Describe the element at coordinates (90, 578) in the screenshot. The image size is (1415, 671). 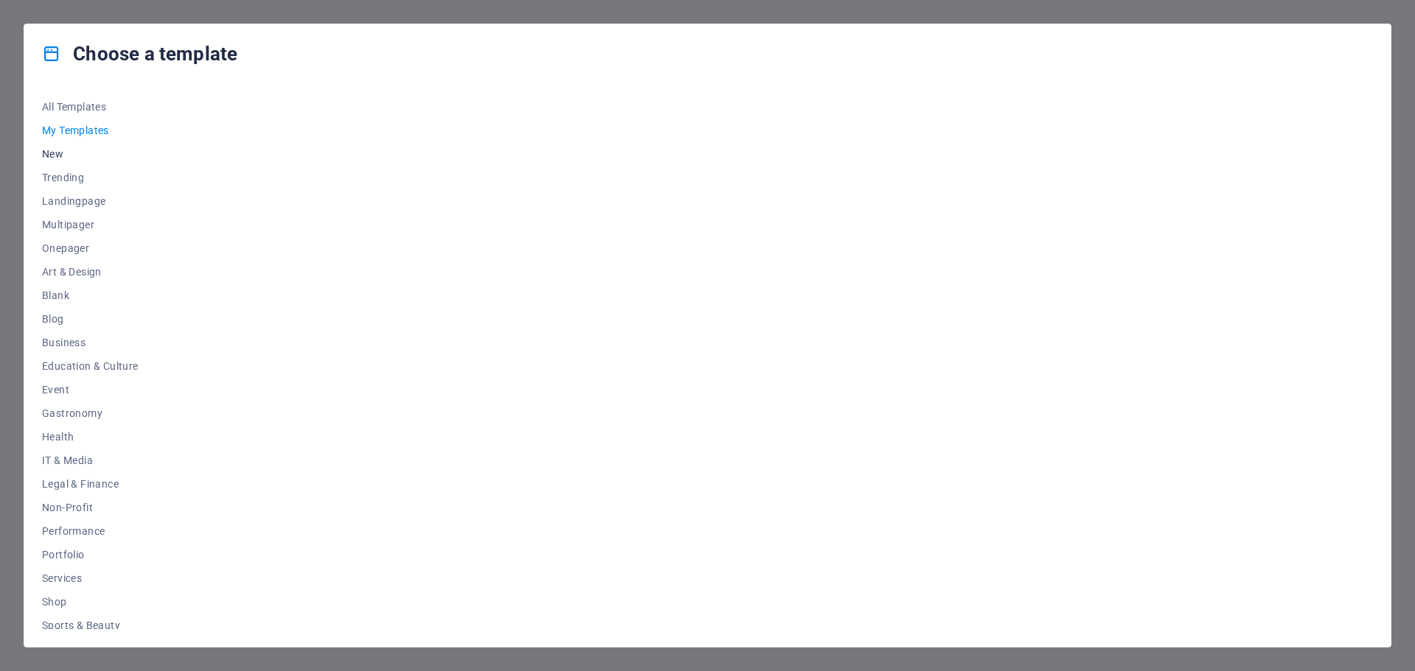
I see `span: Services` at that location.